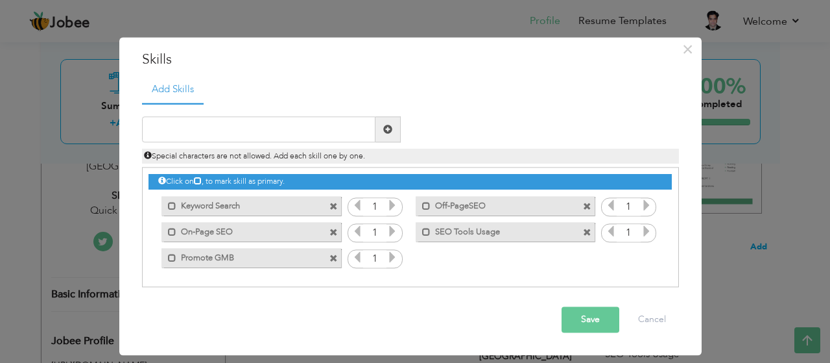 The width and height of the screenshot is (830, 363). I want to click on h3: Skills, so click(411, 60).